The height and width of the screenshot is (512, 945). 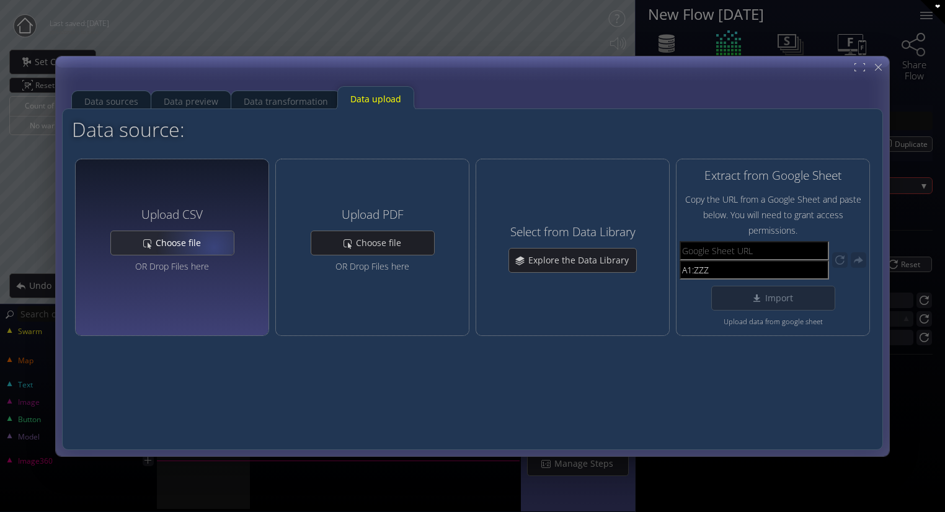 I want to click on h4: Select from Data Library, so click(x=573, y=231).